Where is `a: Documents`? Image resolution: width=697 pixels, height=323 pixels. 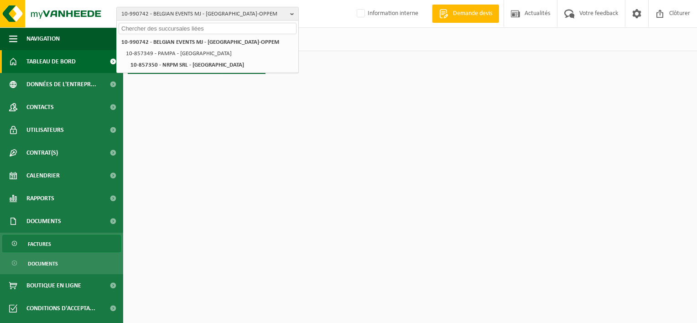
a: Documents is located at coordinates (62, 263).